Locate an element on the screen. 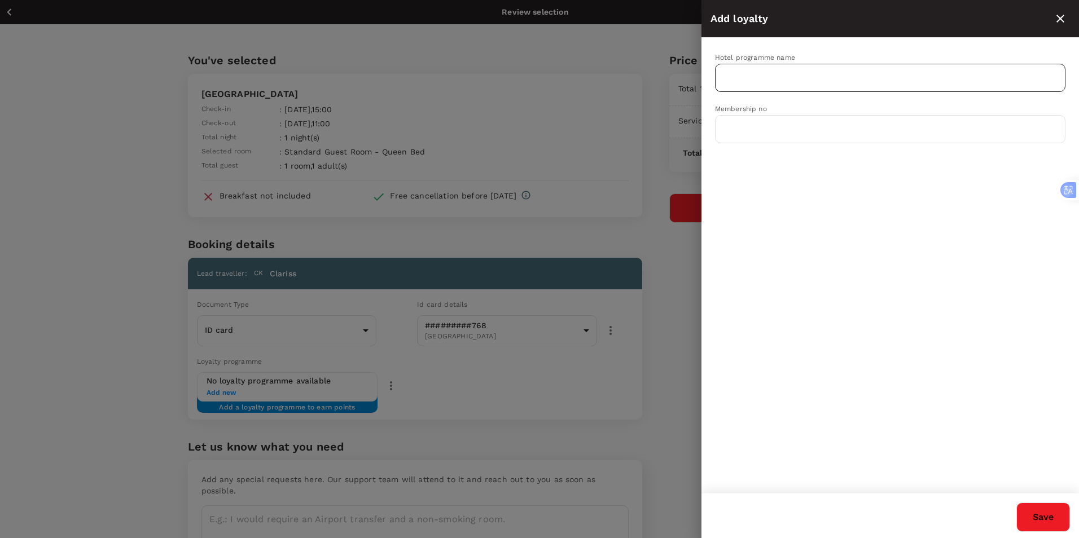 Image resolution: width=1079 pixels, height=538 pixels. button: close is located at coordinates (1060, 19).